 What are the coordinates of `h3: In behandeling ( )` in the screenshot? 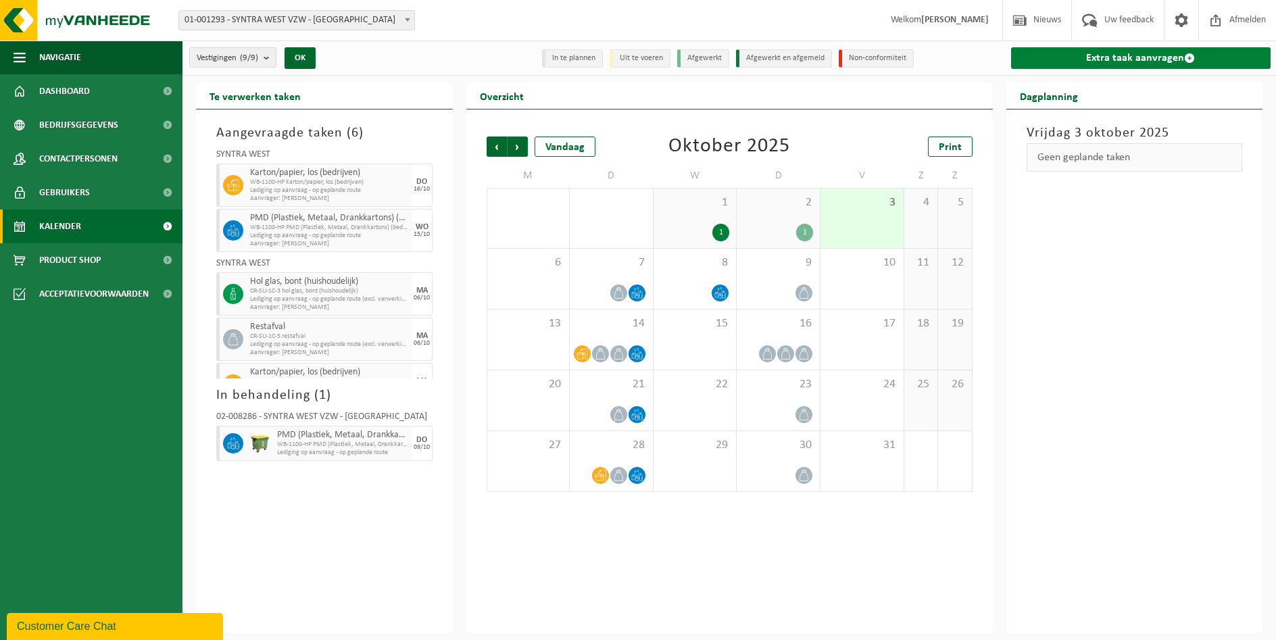 It's located at (324, 395).